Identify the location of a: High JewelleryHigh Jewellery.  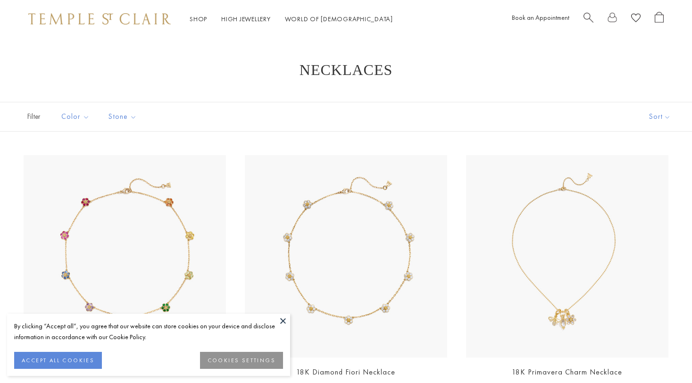
(246, 19).